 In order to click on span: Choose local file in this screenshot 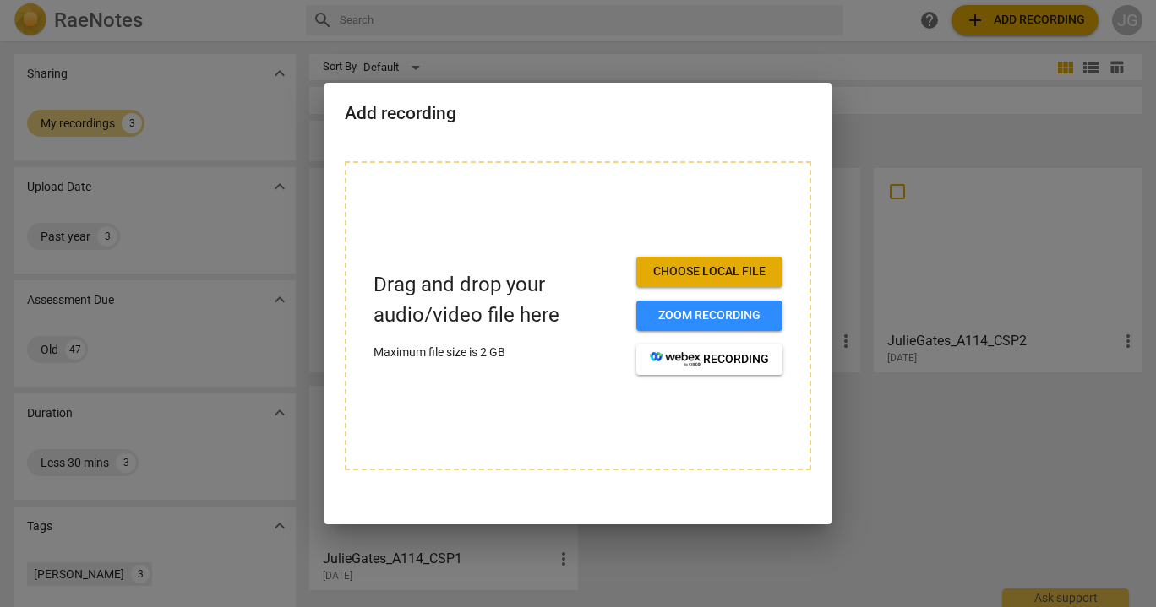, I will do `click(709, 272)`.